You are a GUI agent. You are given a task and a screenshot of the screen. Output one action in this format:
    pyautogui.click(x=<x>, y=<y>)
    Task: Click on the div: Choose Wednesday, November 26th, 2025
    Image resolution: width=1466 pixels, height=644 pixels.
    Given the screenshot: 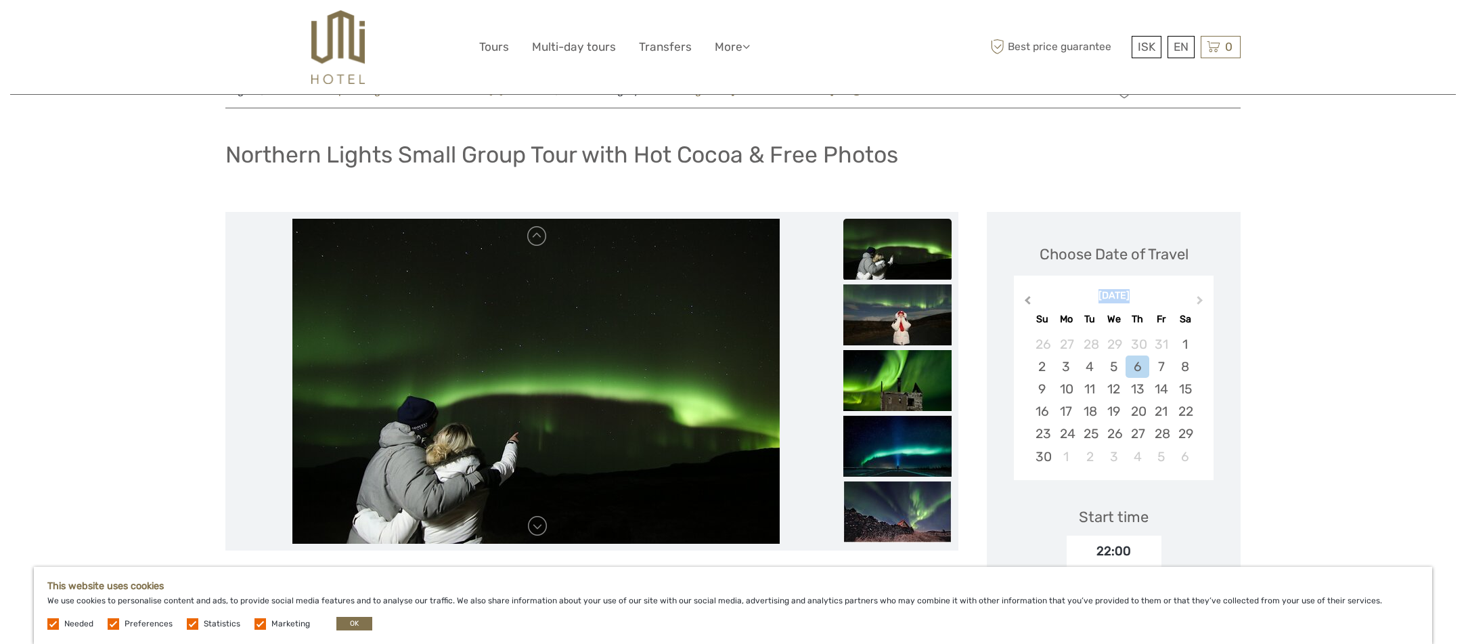 What is the action you would take?
    pyautogui.click(x=1114, y=433)
    